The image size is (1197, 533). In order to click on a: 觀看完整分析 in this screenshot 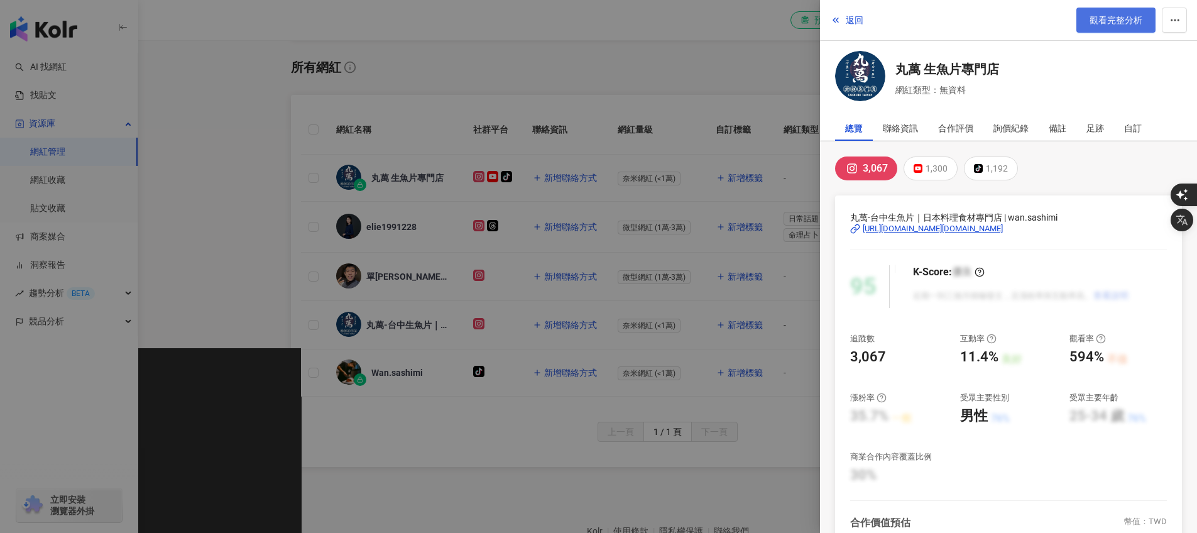, I will do `click(1116, 20)`.